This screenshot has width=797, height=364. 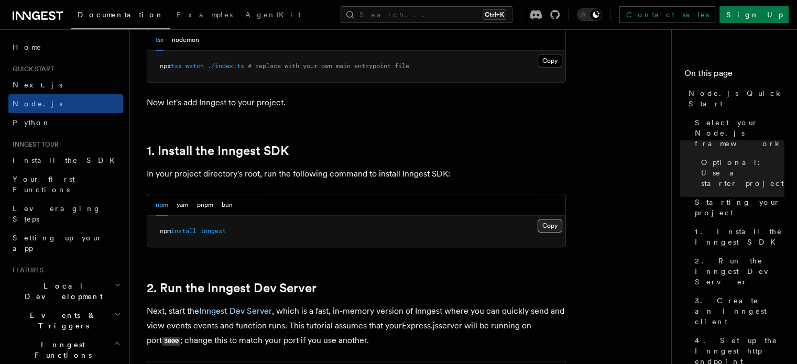 I want to click on a: Home, so click(x=66, y=47).